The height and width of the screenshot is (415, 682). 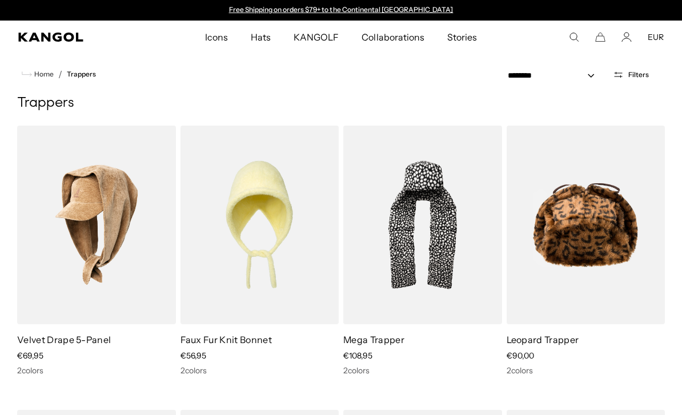 What do you see at coordinates (341, 10) in the screenshot?
I see `slideshow-component: Announcement bar` at bounding box center [341, 10].